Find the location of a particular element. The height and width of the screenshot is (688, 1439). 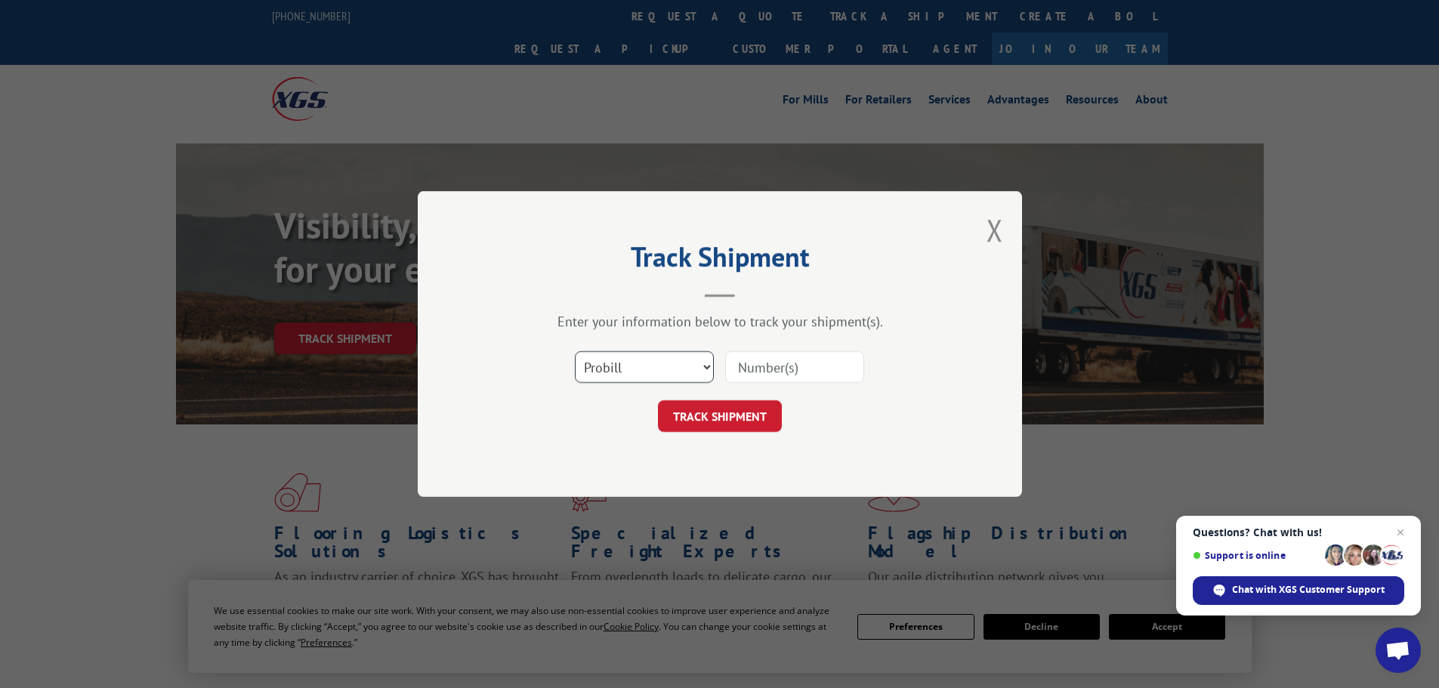

h2: Track Shipment is located at coordinates (720, 261).